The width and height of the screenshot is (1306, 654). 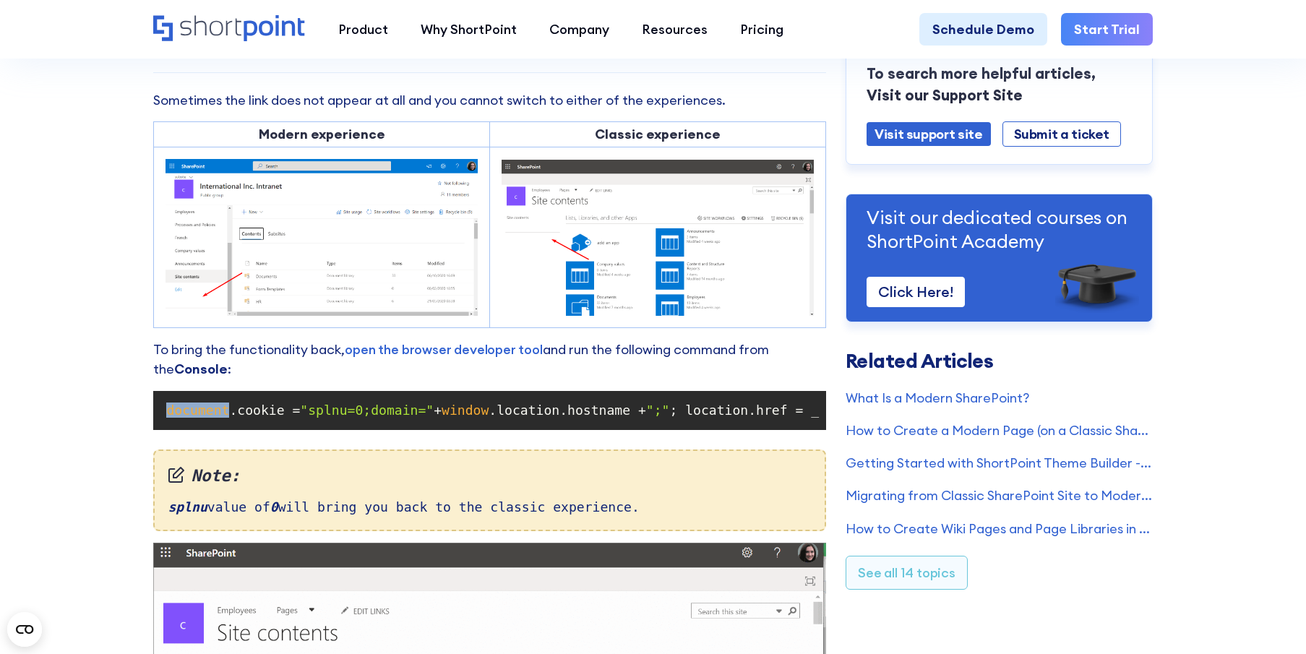 What do you see at coordinates (187, 507) in the screenshot?
I see `em: splnu` at bounding box center [187, 507].